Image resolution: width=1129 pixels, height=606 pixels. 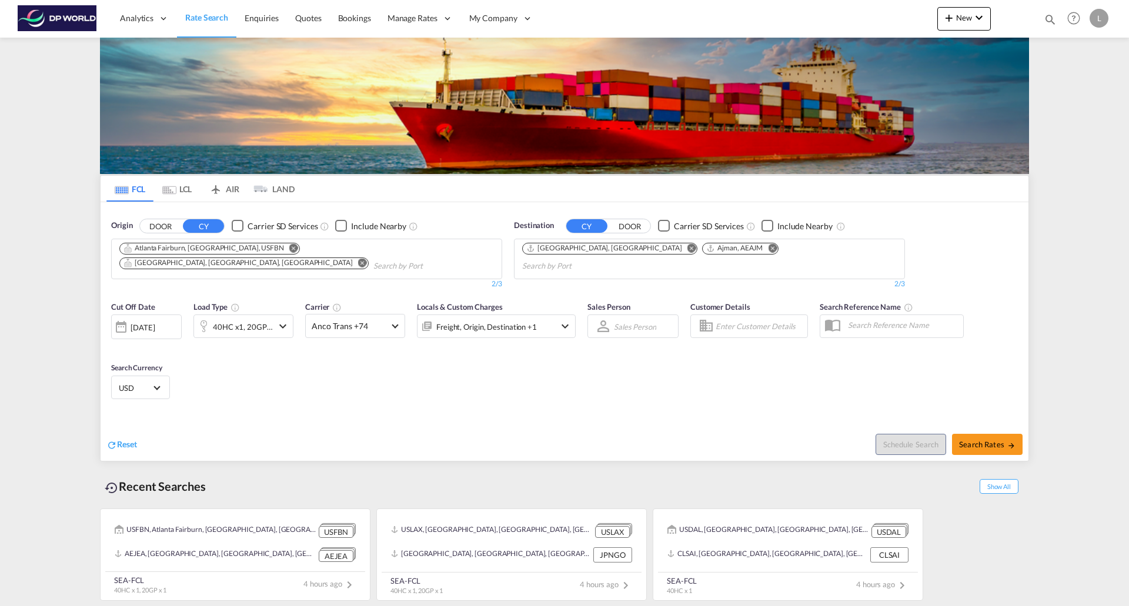 What do you see at coordinates (1099, 18) in the screenshot?
I see `div: L` at bounding box center [1099, 18].